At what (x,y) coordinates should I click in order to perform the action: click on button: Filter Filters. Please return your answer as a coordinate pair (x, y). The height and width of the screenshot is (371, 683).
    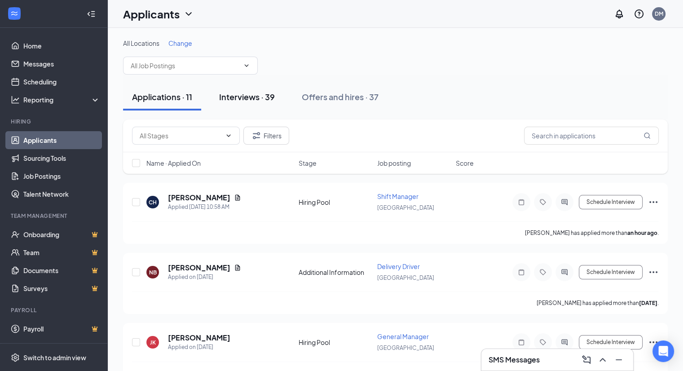
    Looking at the image, I should click on (266, 136).